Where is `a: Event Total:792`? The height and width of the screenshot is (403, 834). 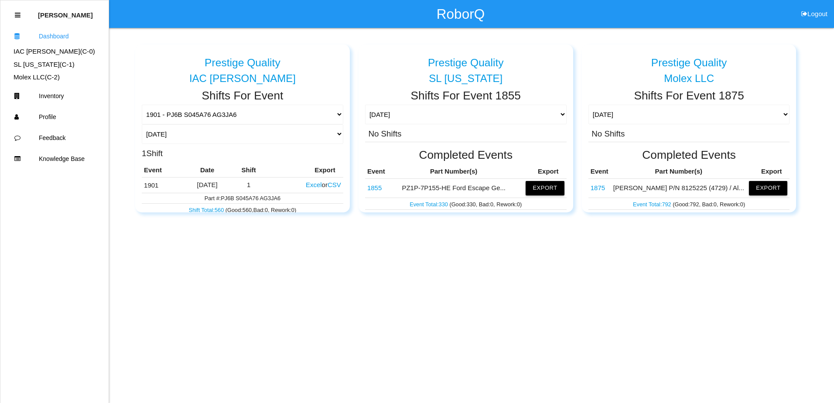
a: Event Total:792 is located at coordinates (653, 204).